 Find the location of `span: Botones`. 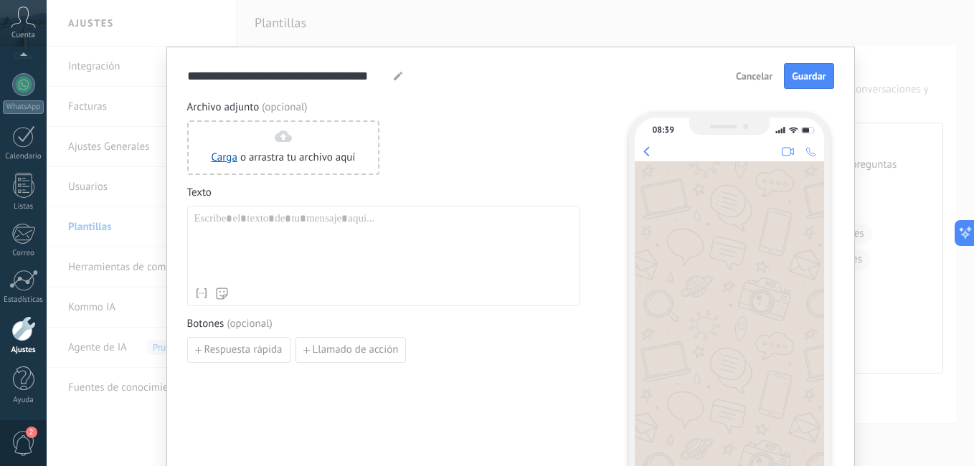

span: Botones is located at coordinates (229, 324).